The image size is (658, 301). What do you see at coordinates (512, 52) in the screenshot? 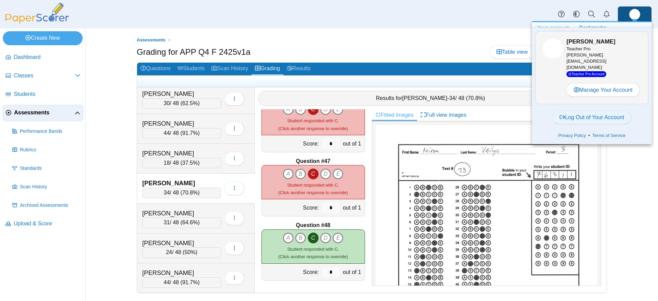
I see `a: Table view` at bounding box center [512, 52].